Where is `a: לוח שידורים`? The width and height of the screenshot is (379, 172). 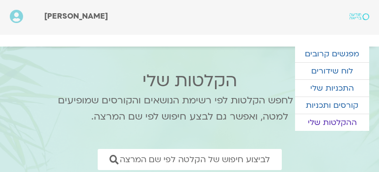
a: לוח שידורים is located at coordinates (332, 71).